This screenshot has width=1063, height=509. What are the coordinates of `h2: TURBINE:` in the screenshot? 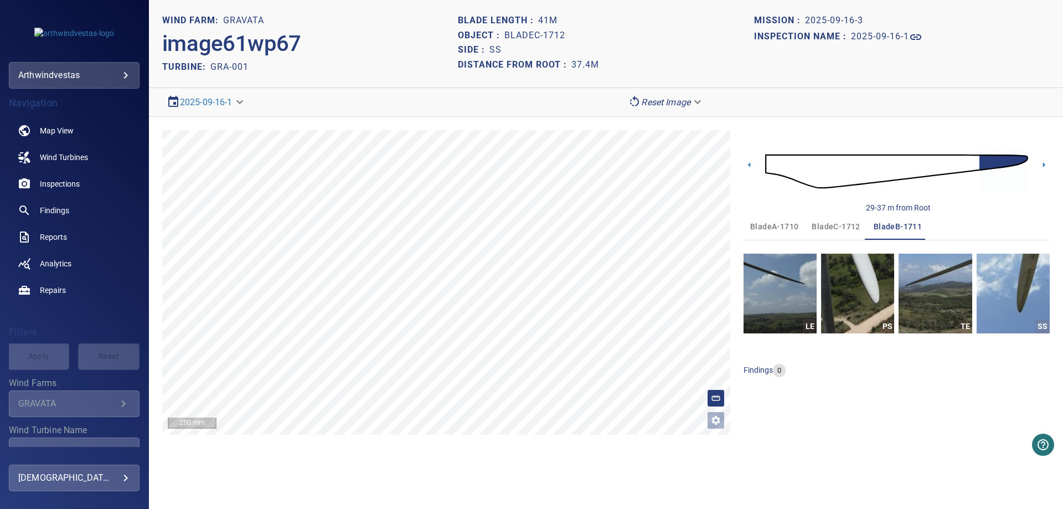 It's located at (186, 66).